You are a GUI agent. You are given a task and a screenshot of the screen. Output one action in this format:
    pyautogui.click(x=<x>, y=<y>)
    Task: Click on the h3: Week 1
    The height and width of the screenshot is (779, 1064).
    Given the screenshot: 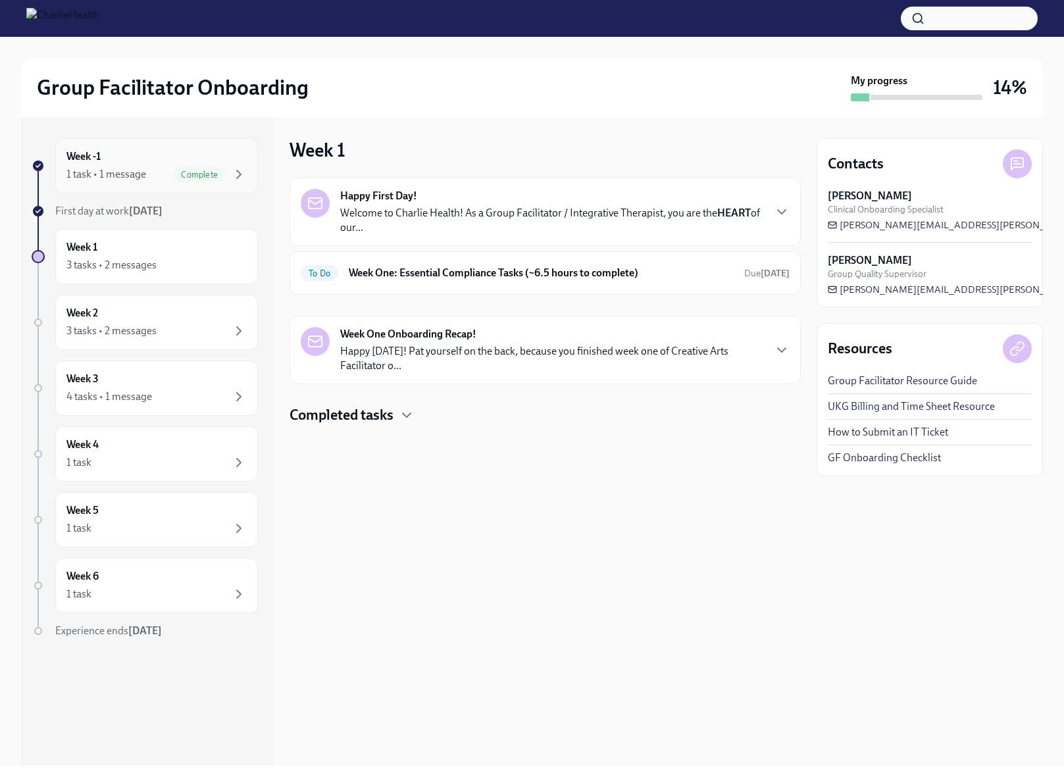 What is the action you would take?
    pyautogui.click(x=317, y=150)
    